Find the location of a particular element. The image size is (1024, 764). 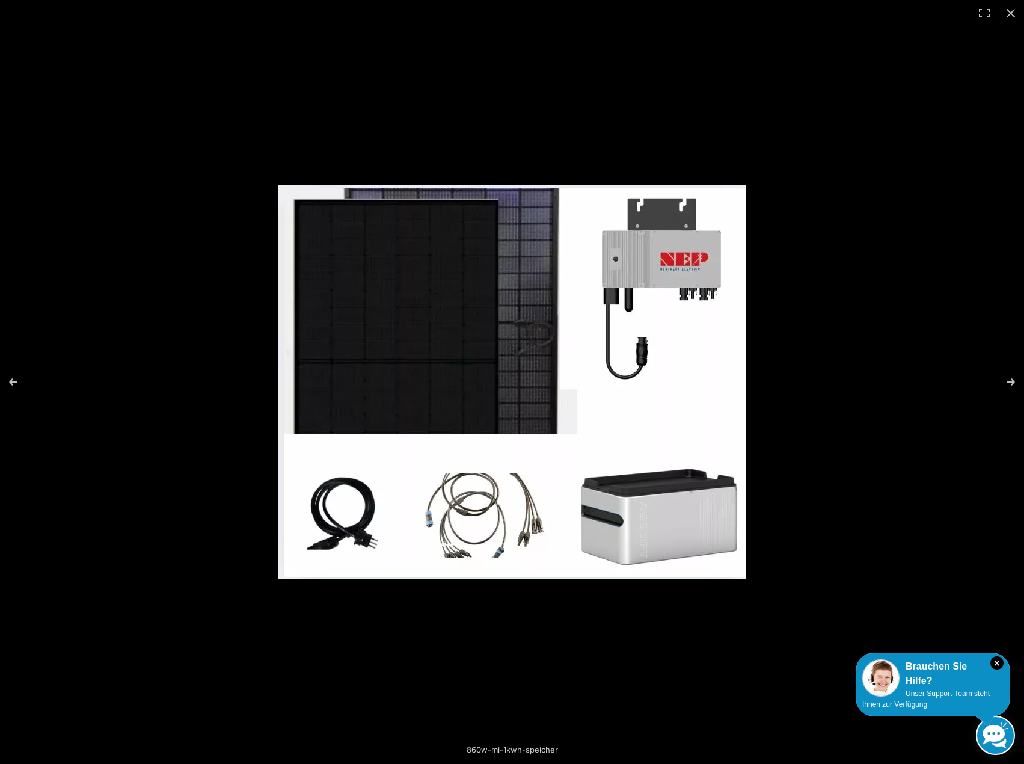

div: 860w-mi-1kwh-speicher is located at coordinates (512, 749).